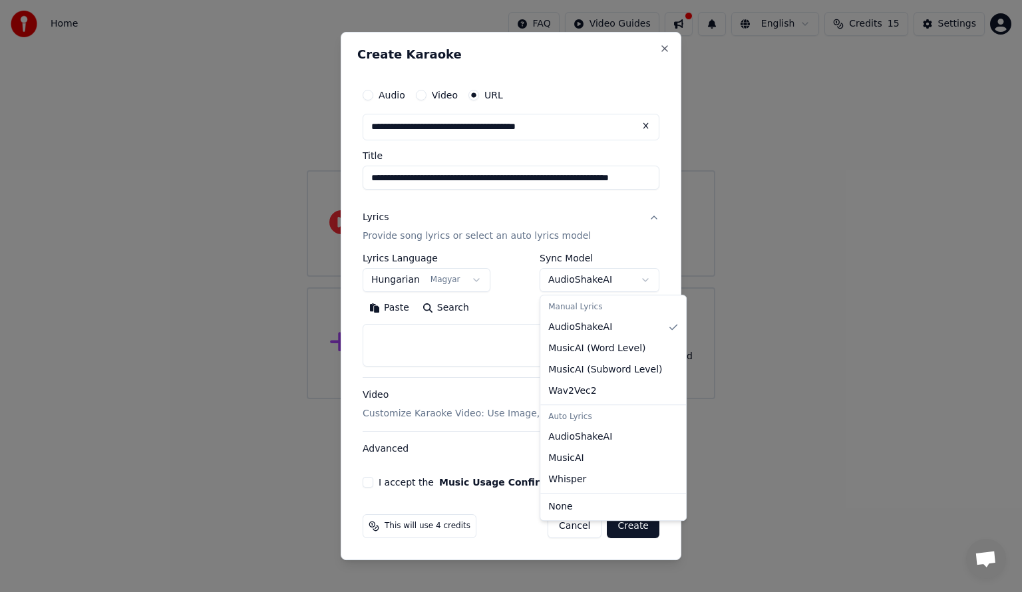  Describe the element at coordinates (389, 308) in the screenshot. I see `button: Paste` at that location.